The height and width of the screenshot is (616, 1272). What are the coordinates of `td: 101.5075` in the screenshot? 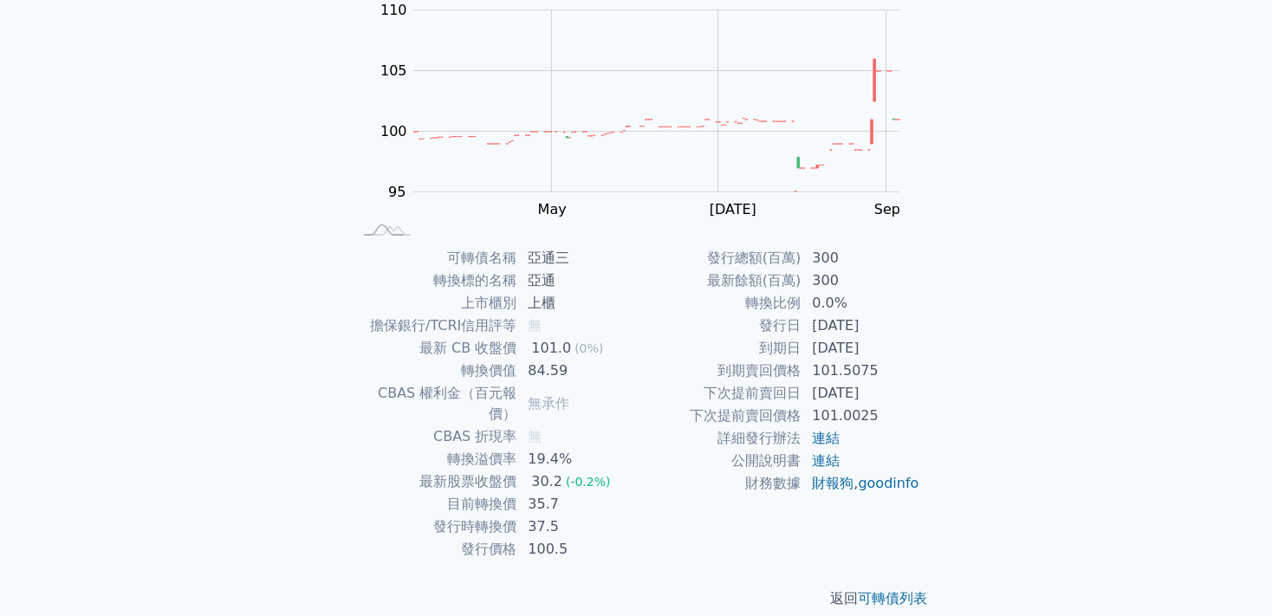 It's located at (861, 371).